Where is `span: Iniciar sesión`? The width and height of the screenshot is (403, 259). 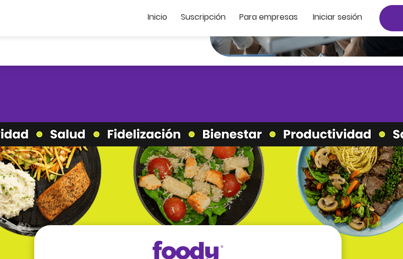 span: Iniciar sesión is located at coordinates (338, 17).